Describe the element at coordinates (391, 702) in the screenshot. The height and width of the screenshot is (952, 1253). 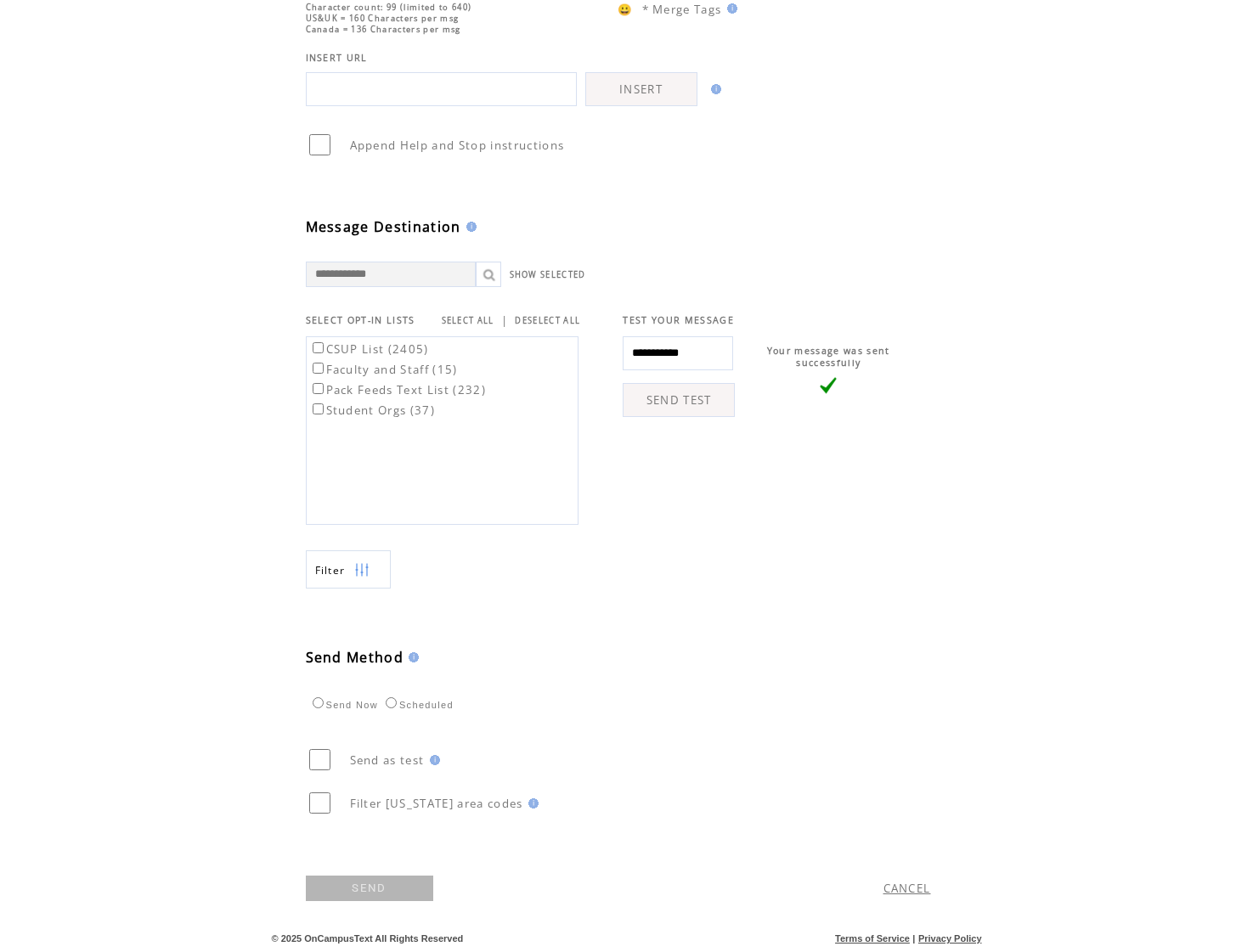
I see `input: Scheduled` at that location.